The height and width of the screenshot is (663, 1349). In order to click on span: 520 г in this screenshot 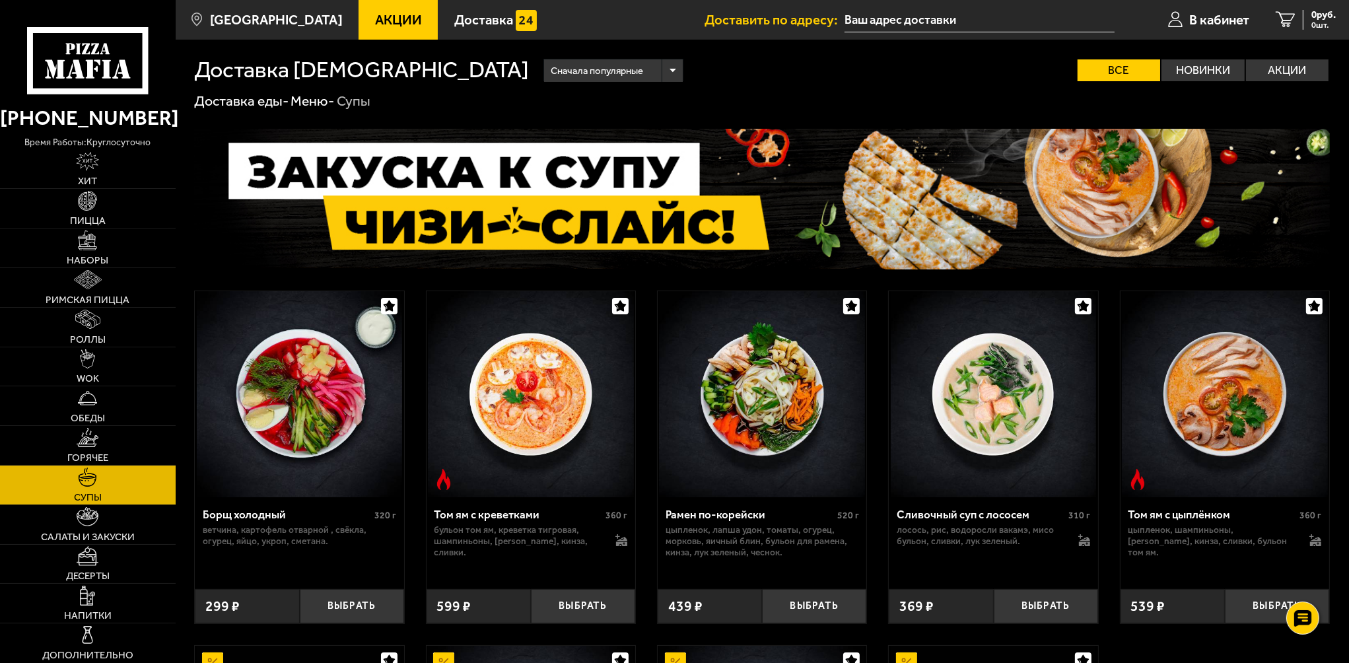, I will do `click(848, 515)`.